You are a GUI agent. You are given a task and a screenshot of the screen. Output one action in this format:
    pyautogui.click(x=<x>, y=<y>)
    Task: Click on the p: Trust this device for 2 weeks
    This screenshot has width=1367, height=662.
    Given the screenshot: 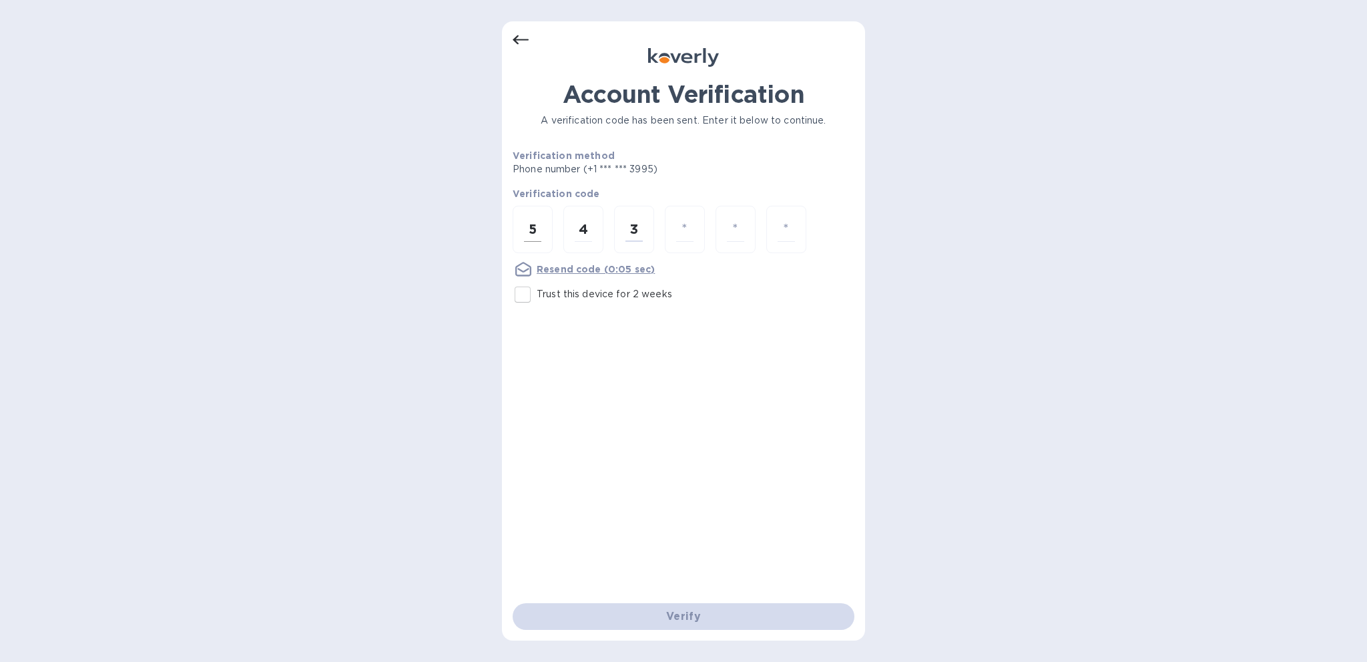 What is the action you would take?
    pyautogui.click(x=604, y=294)
    